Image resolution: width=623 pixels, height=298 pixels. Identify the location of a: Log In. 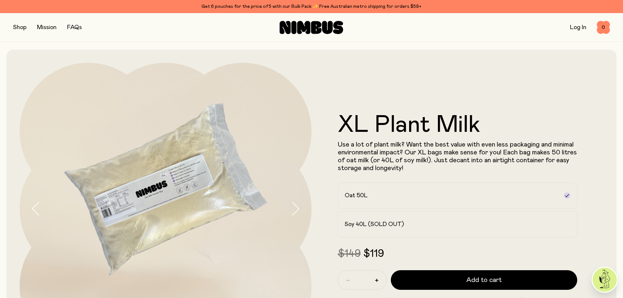
(578, 27).